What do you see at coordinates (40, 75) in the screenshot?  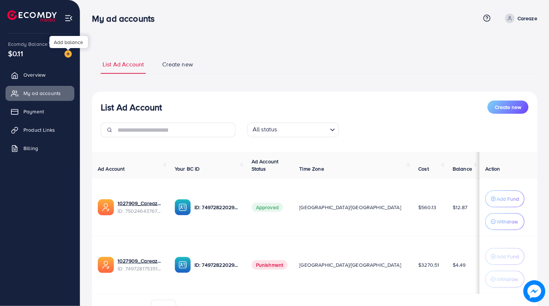 I see `a: Overview` at bounding box center [40, 75].